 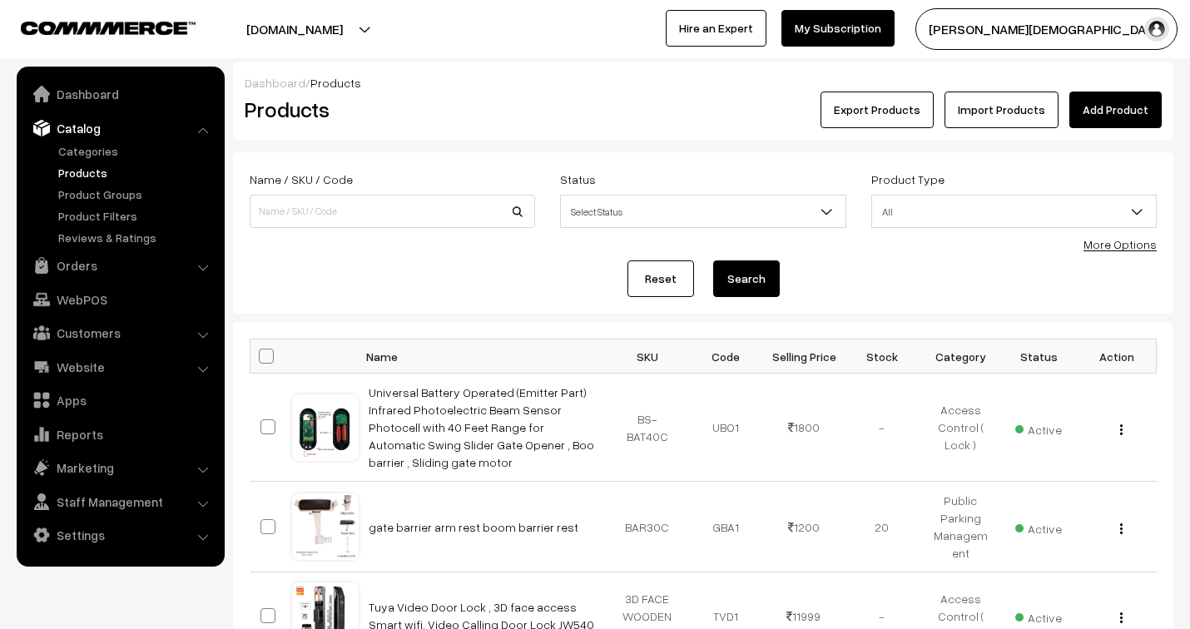 What do you see at coordinates (726, 527) in the screenshot?
I see `td: GBA1` at bounding box center [726, 527].